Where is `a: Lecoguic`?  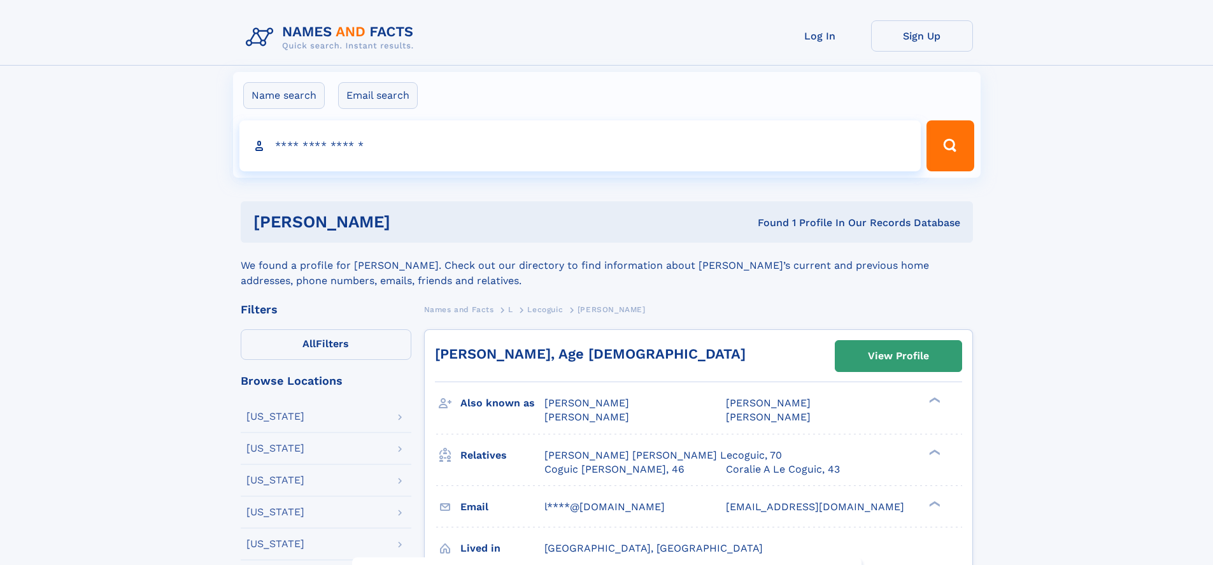 a: Lecoguic is located at coordinates (545, 309).